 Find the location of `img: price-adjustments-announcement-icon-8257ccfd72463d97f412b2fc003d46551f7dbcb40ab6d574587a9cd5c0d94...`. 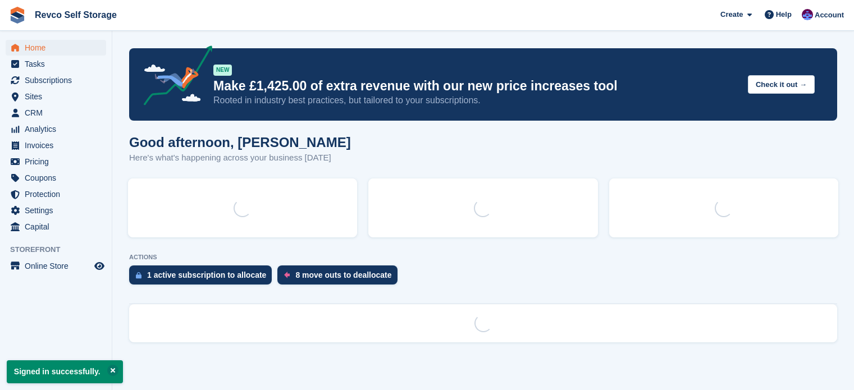

img: price-adjustments-announcement-icon-8257ccfd72463d97f412b2fc003d46551f7dbcb40ab6d574587a9cd5c0d94... is located at coordinates (174, 78).